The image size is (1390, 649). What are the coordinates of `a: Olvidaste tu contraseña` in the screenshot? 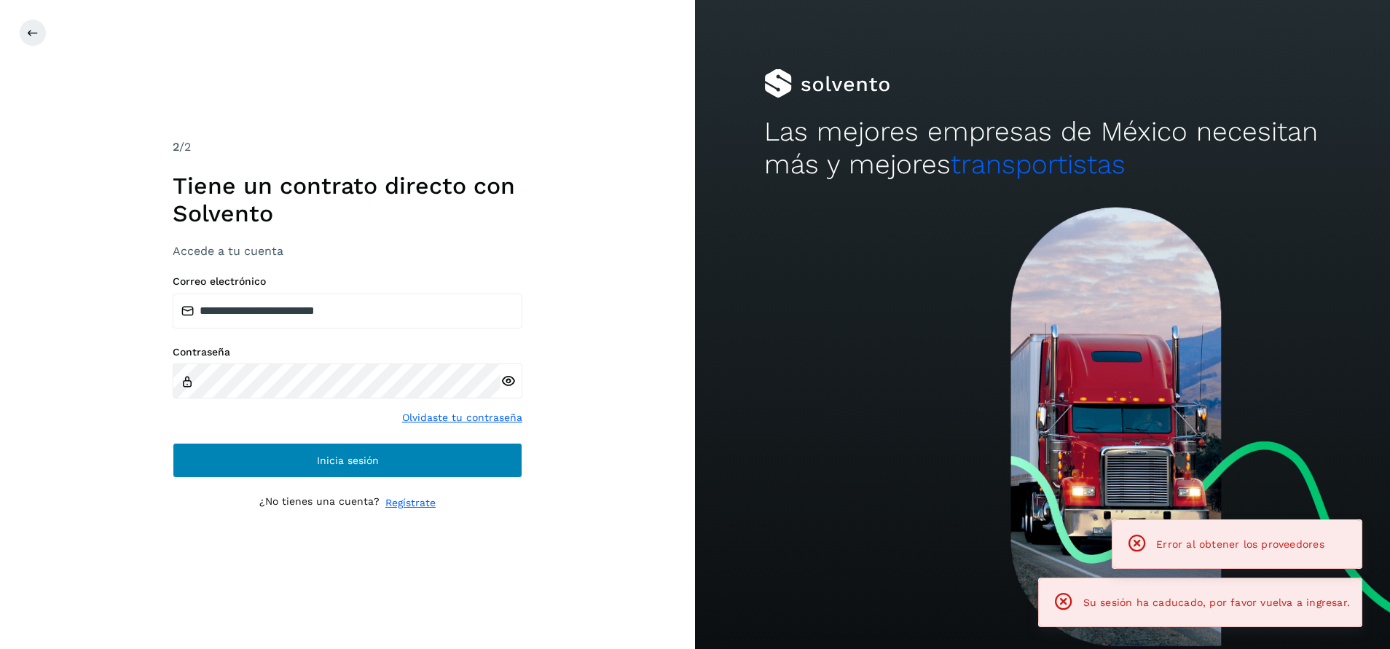 It's located at (462, 418).